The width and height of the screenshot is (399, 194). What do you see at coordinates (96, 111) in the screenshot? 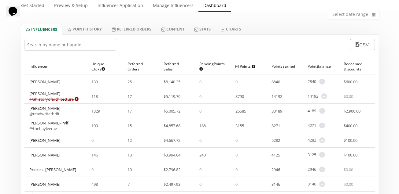
I see `span: 1329` at bounding box center [96, 111].